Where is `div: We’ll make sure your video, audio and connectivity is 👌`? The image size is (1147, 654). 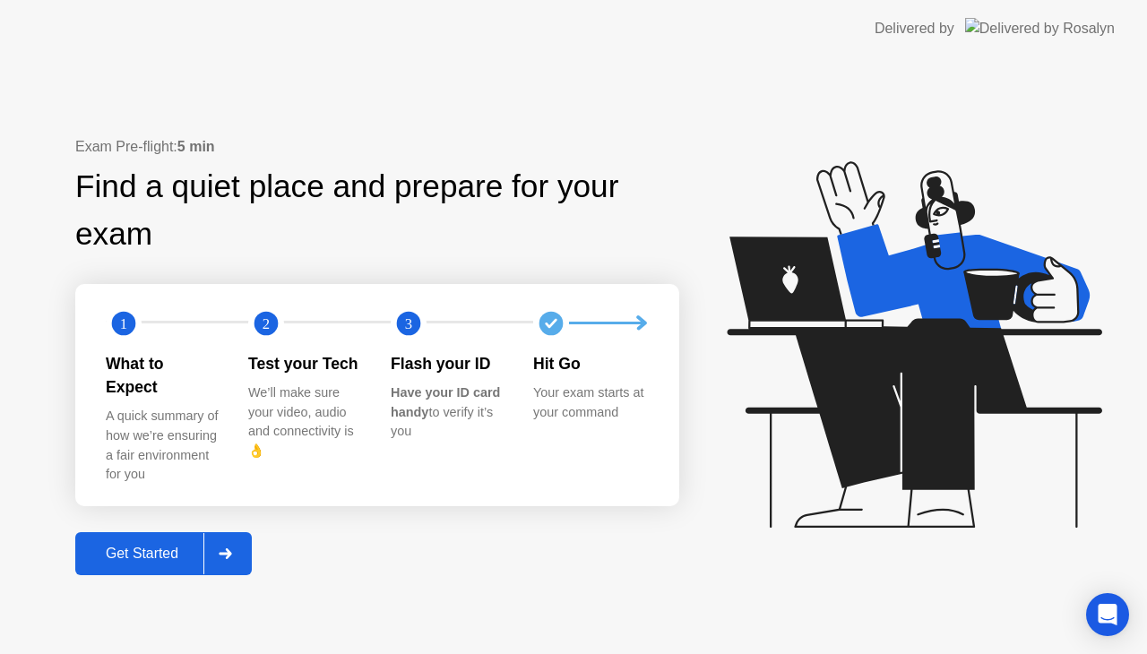 div: We’ll make sure your video, audio and connectivity is 👌 is located at coordinates (305, 422).